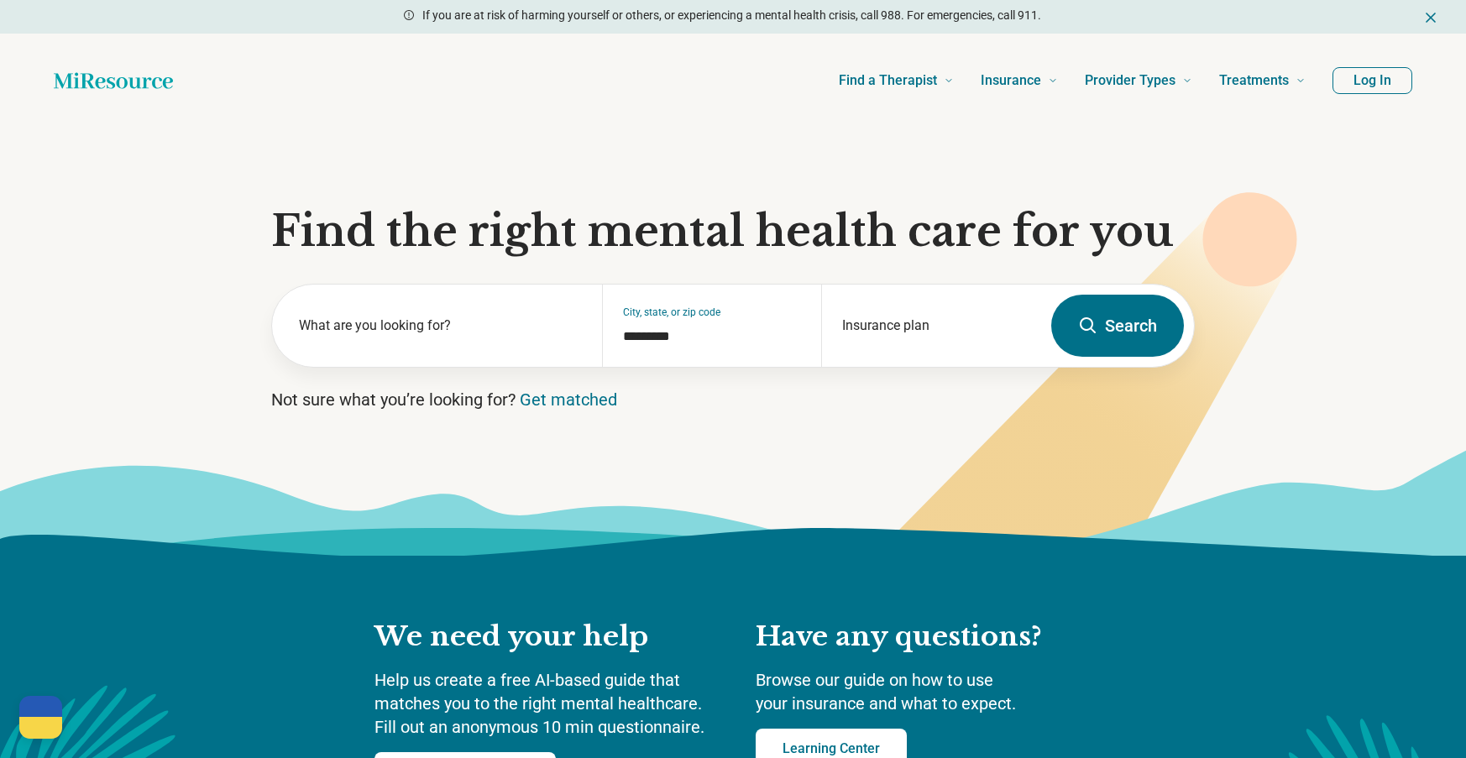  What do you see at coordinates (733, 232) in the screenshot?
I see `h1: Find the right mental health care for you` at bounding box center [733, 232].